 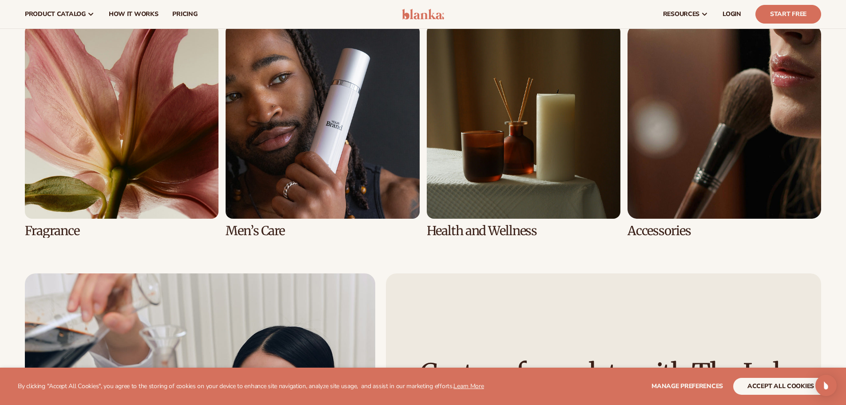 What do you see at coordinates (185, 14) in the screenshot?
I see `span: pricing` at bounding box center [185, 14].